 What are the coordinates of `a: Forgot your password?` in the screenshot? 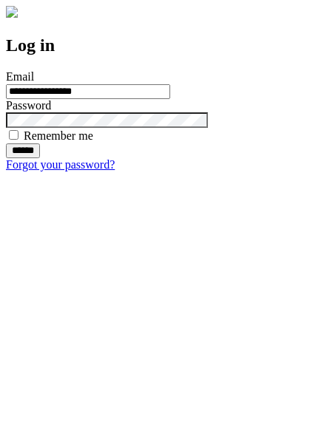 It's located at (60, 164).